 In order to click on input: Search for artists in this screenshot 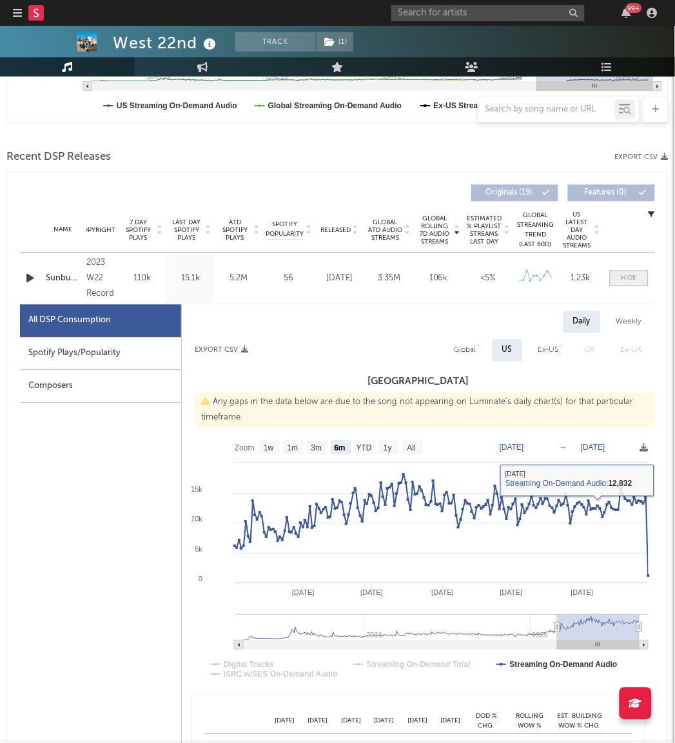, I will do `click(488, 13)`.